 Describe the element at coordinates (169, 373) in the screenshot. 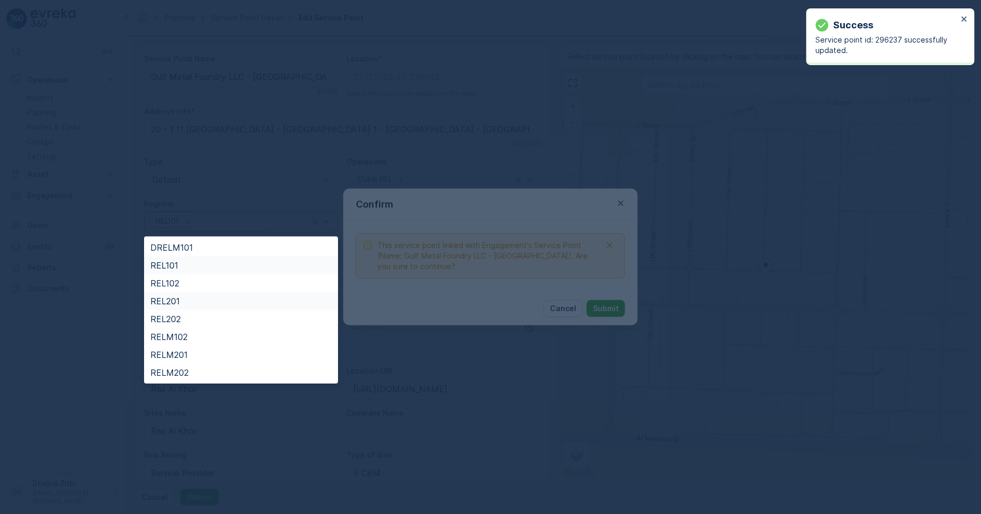

I see `span: RELM202` at that location.